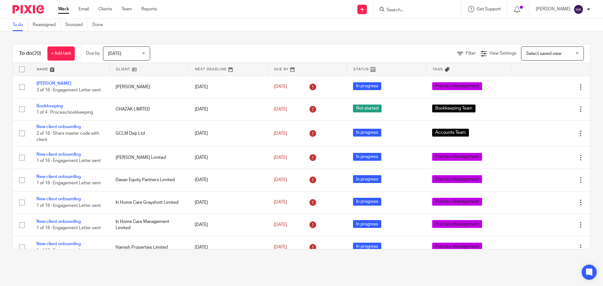 The height and width of the screenshot is (286, 603). I want to click on td: In Home Care Grayshott Limited, so click(149, 202).